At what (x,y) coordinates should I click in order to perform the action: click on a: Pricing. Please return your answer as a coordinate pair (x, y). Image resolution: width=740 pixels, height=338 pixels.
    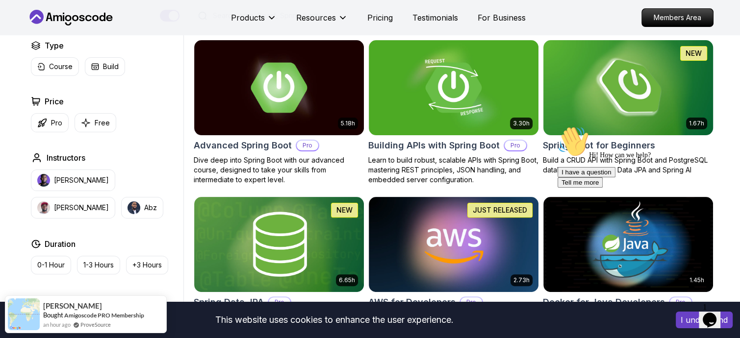
    Looking at the image, I should click on (380, 18).